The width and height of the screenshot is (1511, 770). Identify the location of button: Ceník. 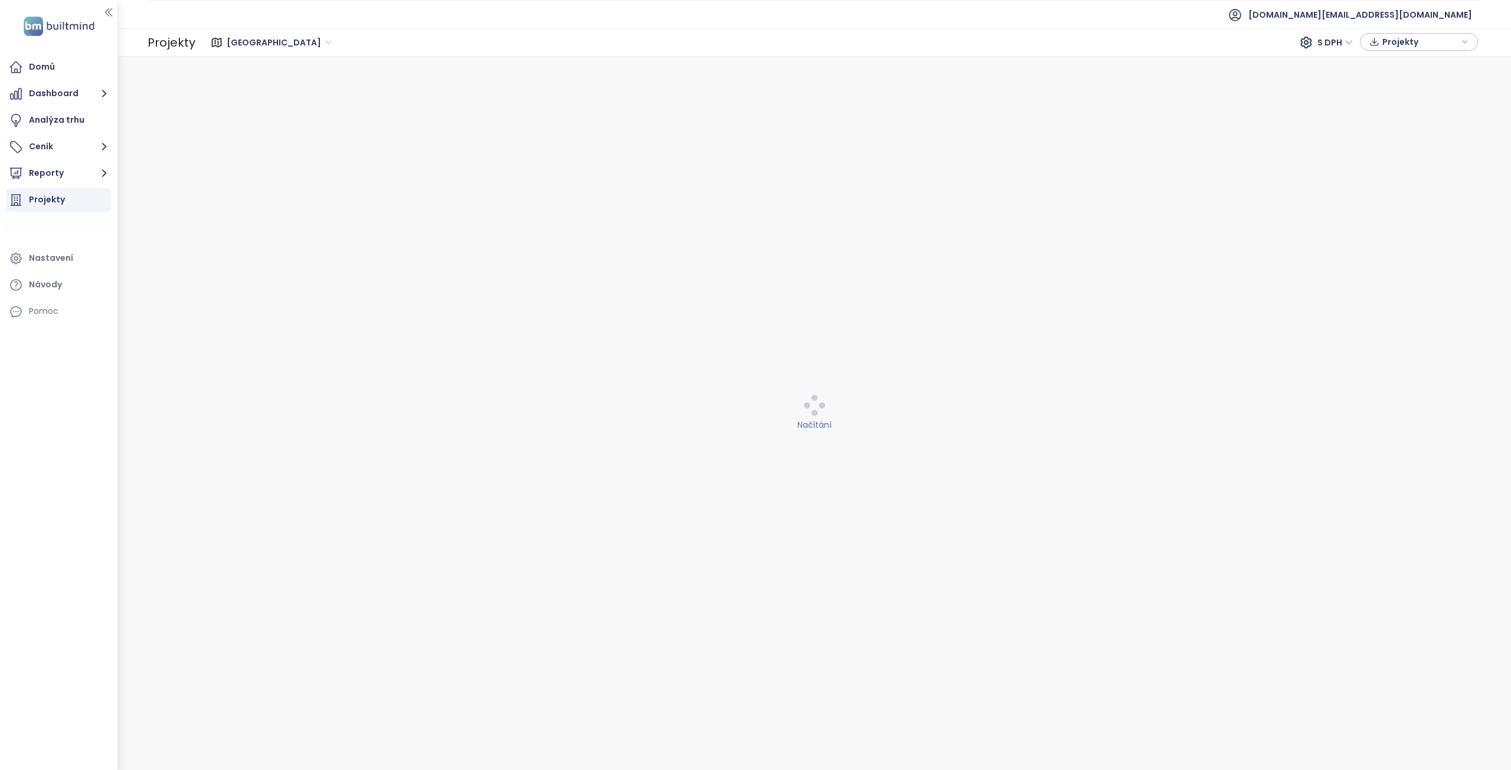
(58, 147).